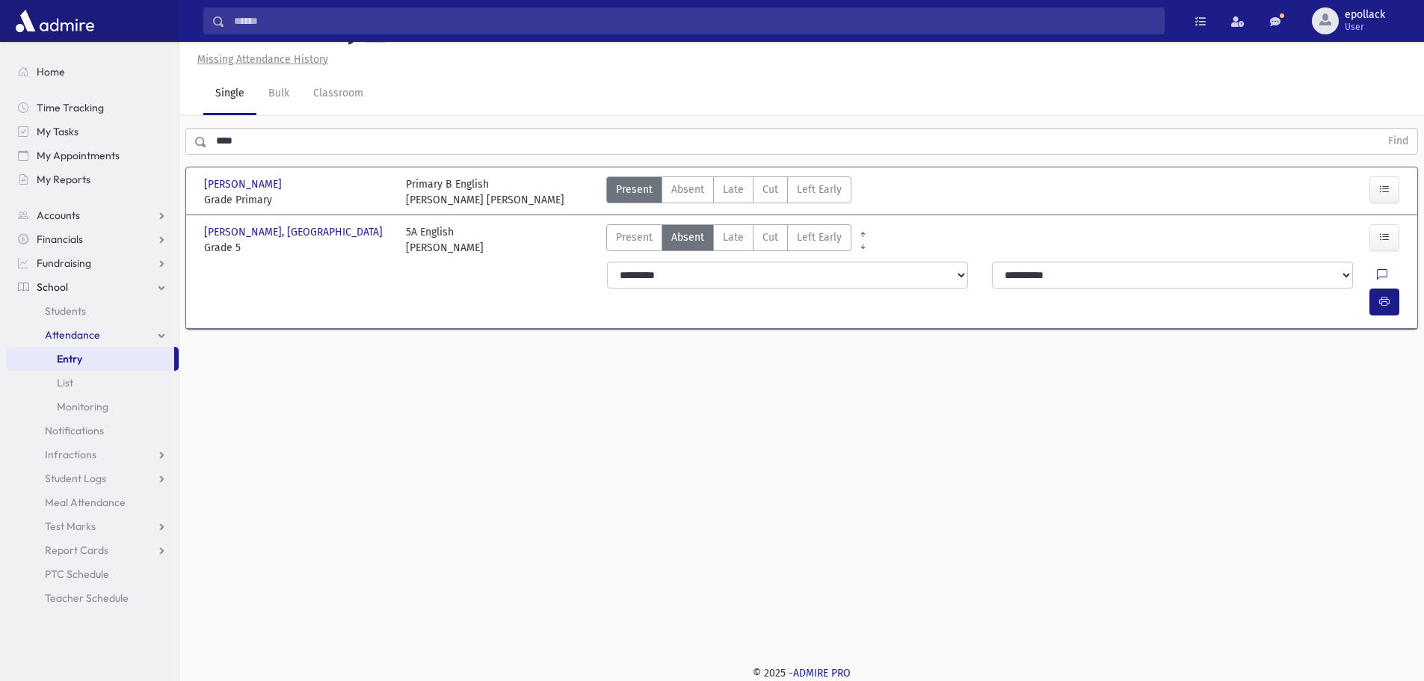 The width and height of the screenshot is (1424, 681). Describe the element at coordinates (92, 550) in the screenshot. I see `a: Report Cards` at that location.